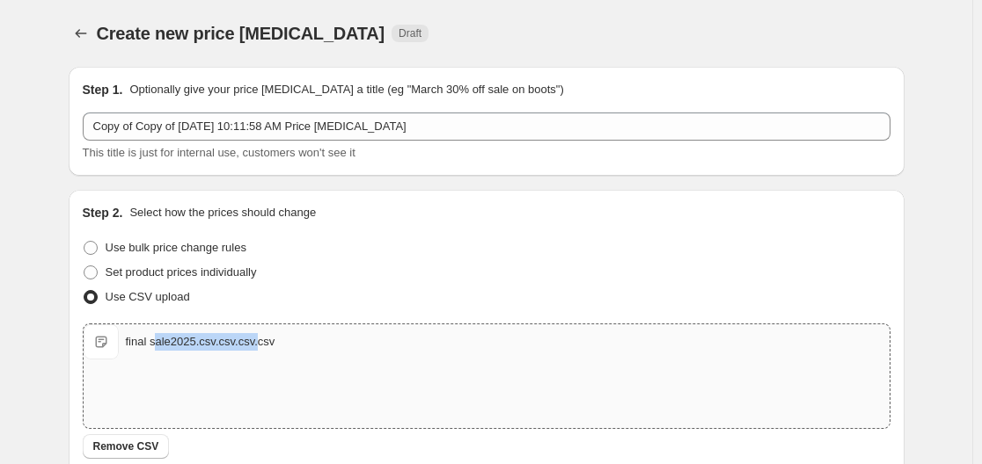  What do you see at coordinates (181, 272) in the screenshot?
I see `span: Set product prices individually` at bounding box center [181, 272].